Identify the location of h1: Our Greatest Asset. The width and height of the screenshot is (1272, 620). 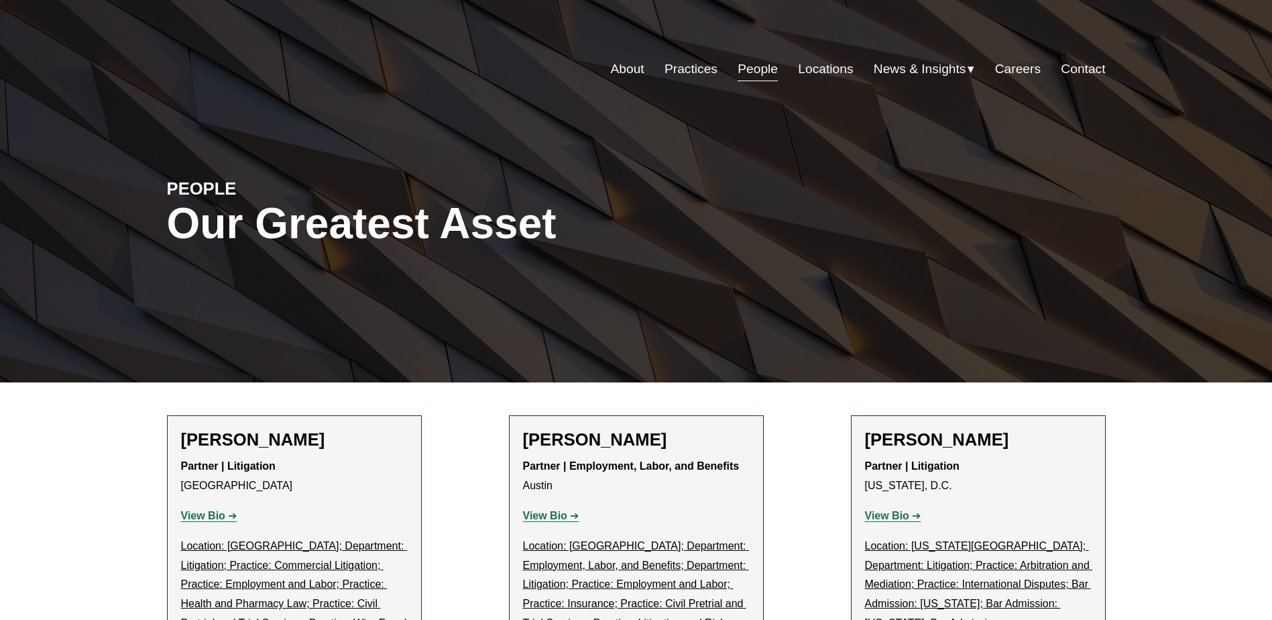
(479, 223).